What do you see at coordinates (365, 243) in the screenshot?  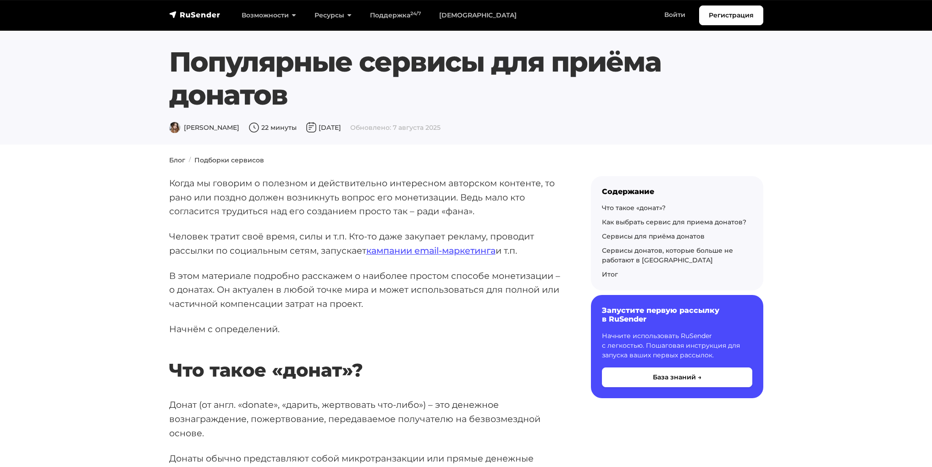 I see `p: Человек тратит своё время, силы и т.п. Кто-то даже закупает рекламу, проводит рассылки по социаль...` at bounding box center [365, 243].